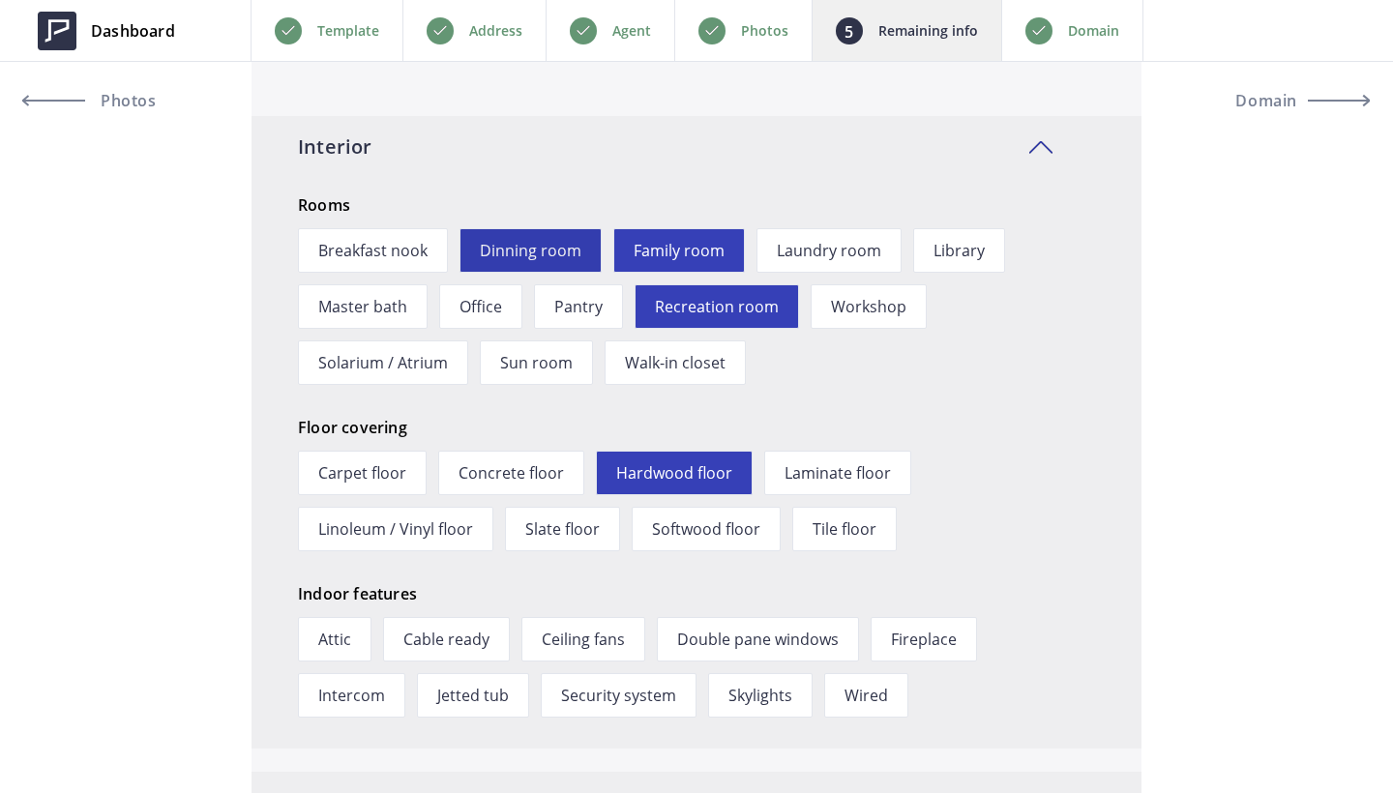 This screenshot has width=1393, height=793. What do you see at coordinates (632, 31) in the screenshot?
I see `p: Agent` at bounding box center [632, 31].